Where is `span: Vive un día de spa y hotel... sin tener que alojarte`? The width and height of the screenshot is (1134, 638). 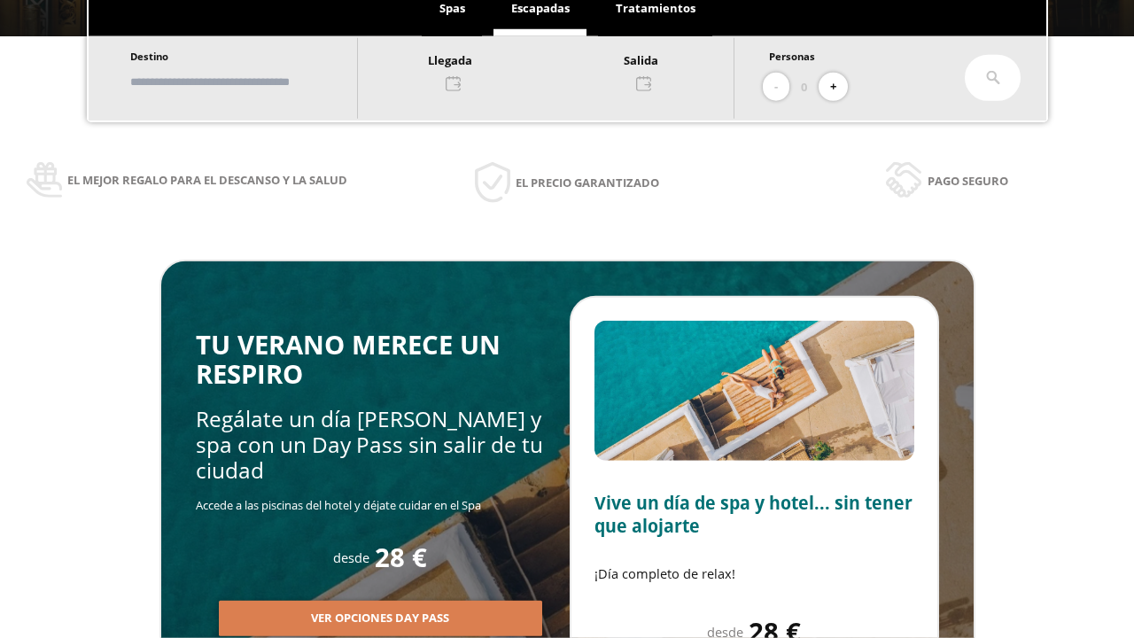
span: Vive un día de spa y hotel... sin tener que alojarte is located at coordinates (753, 514).